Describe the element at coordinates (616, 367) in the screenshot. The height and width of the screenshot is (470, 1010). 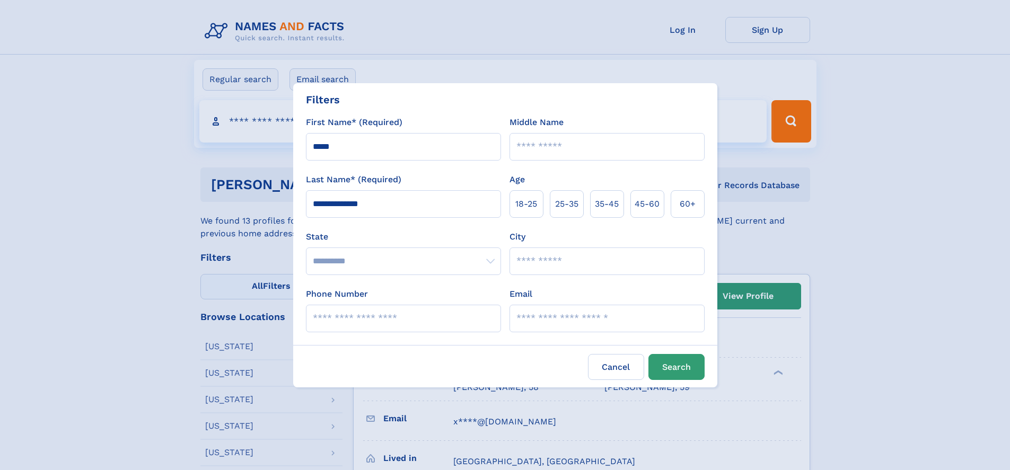
I see `label: Cancel` at that location.